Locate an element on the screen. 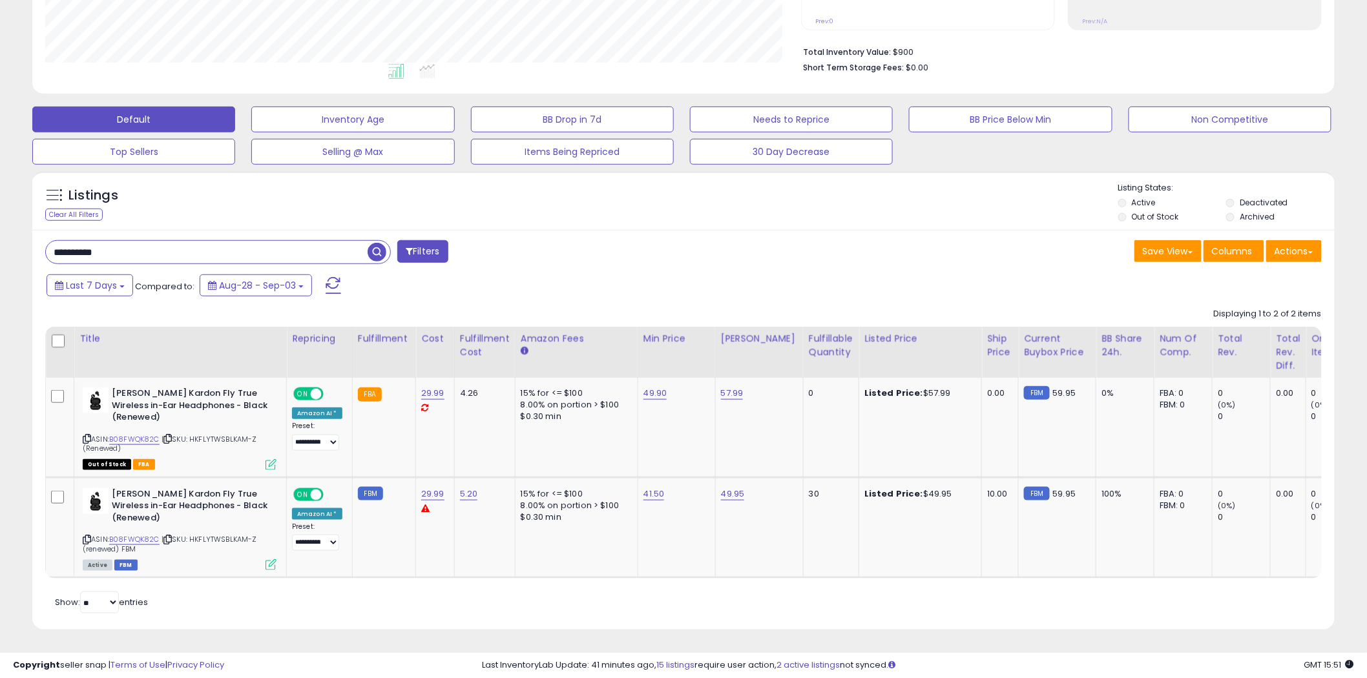 The image size is (1367, 678). a: 2 active listings is located at coordinates (809, 665).